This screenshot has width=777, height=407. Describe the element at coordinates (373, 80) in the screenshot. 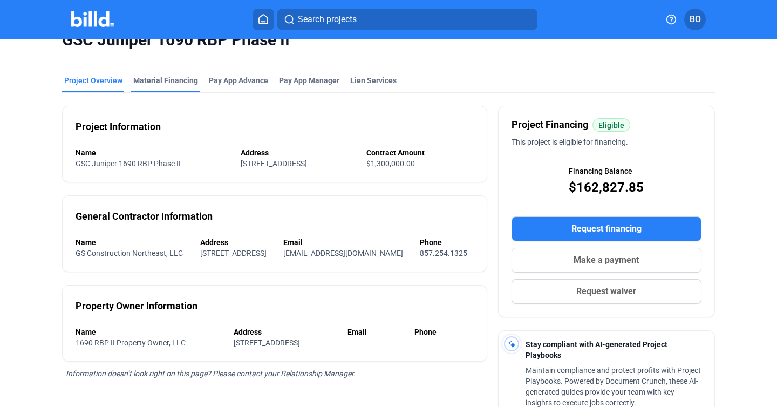

I see `div: Lien Services` at that location.